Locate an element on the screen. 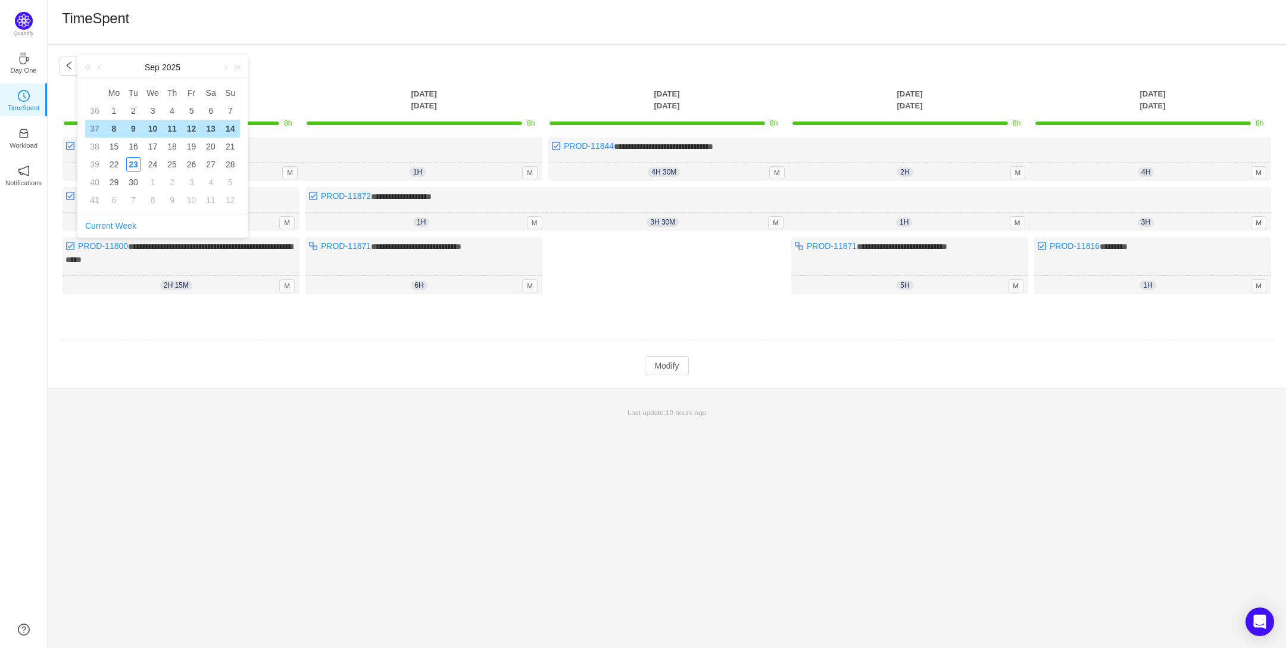 The width and height of the screenshot is (1286, 648). span: Sa is located at coordinates (211, 93).